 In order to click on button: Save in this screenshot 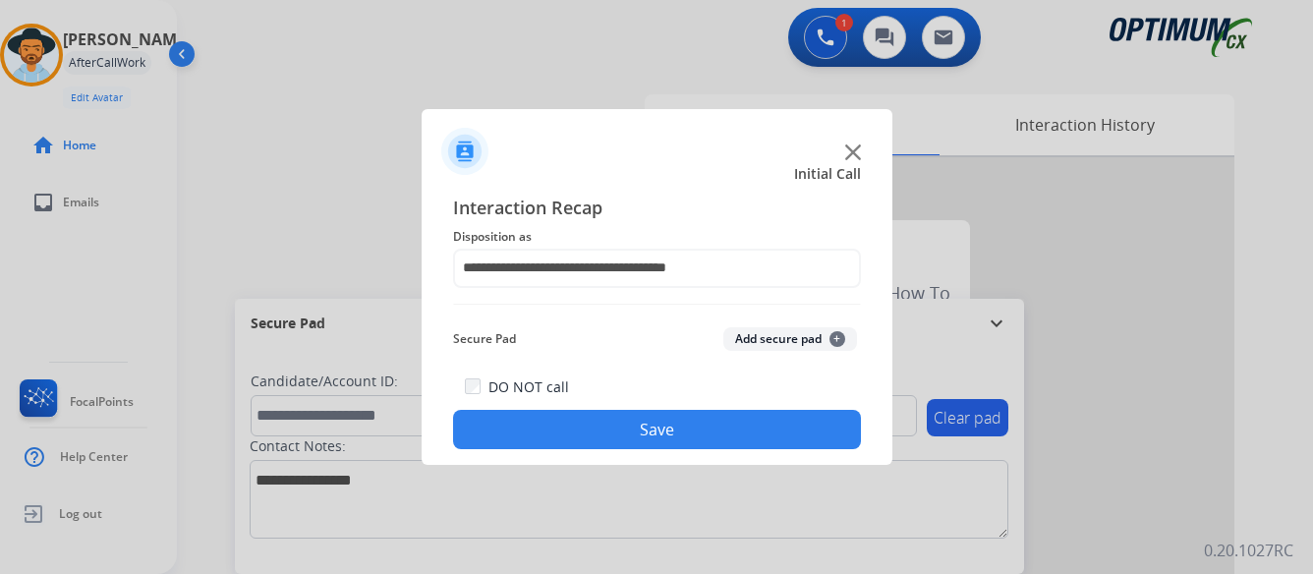, I will do `click(657, 430)`.